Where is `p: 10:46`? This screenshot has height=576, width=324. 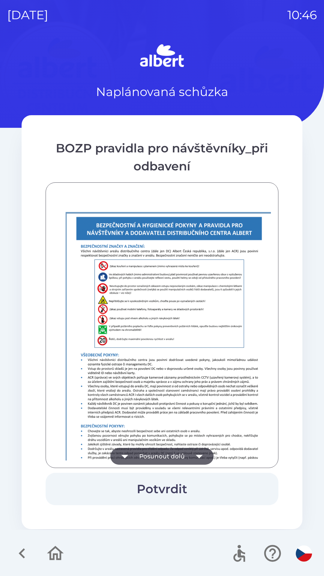 p: 10:46 is located at coordinates (302, 15).